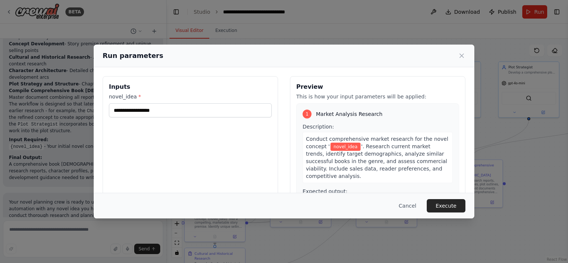 This screenshot has width=568, height=263. I want to click on h2: Run parameters, so click(133, 56).